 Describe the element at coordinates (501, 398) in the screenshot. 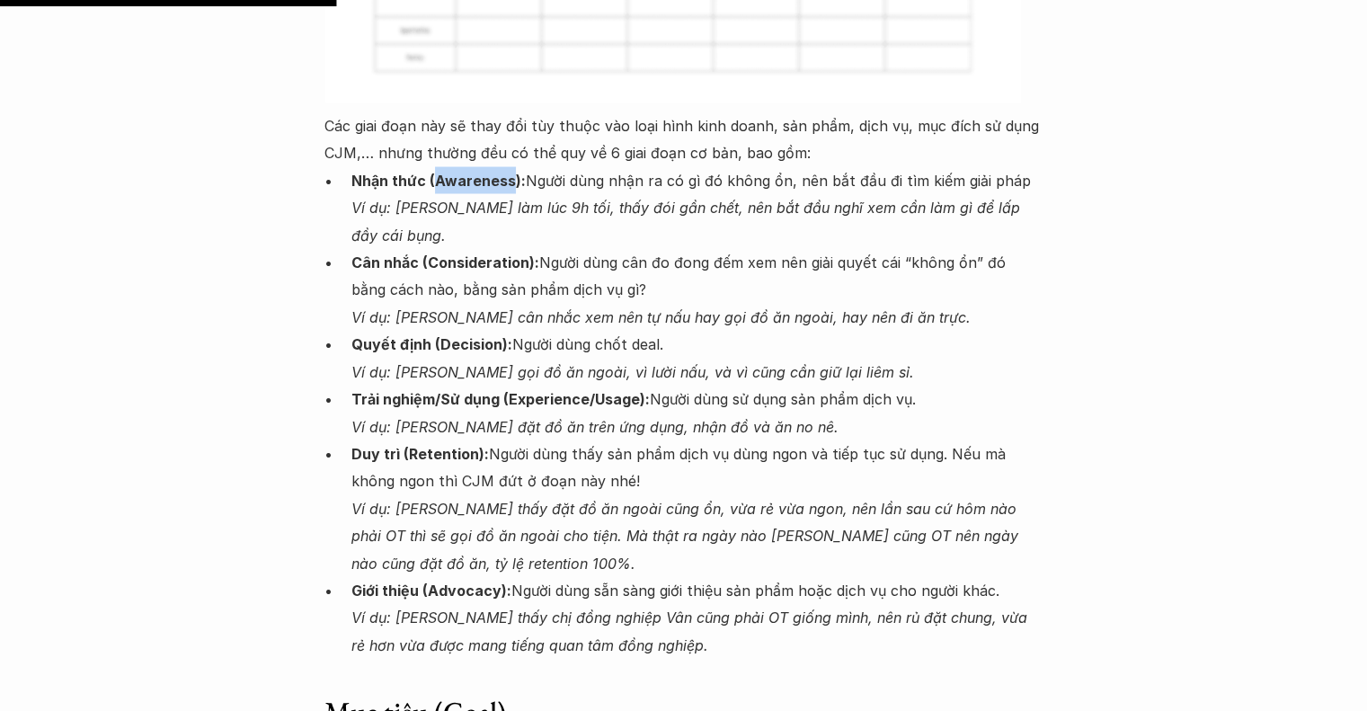

I see `strong: Trải nghiệm/Sử dụng (Experience/Usage):` at that location.